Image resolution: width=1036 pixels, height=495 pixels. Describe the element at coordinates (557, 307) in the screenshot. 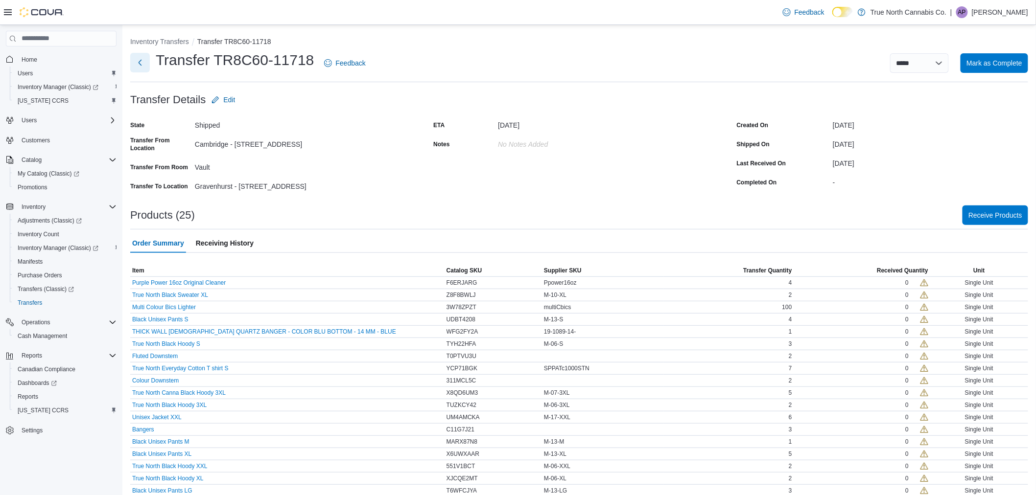

I see `span: multiCbics` at that location.